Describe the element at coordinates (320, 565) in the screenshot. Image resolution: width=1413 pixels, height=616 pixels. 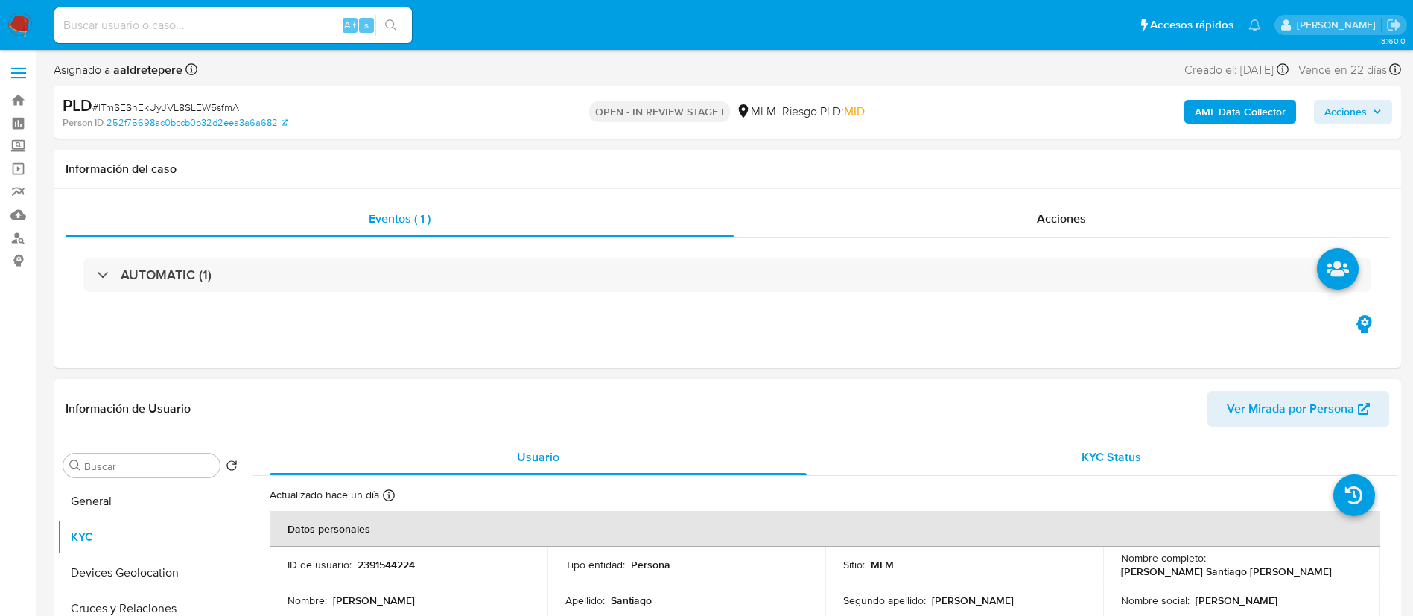
I see `p: ID de usuario :` at that location.